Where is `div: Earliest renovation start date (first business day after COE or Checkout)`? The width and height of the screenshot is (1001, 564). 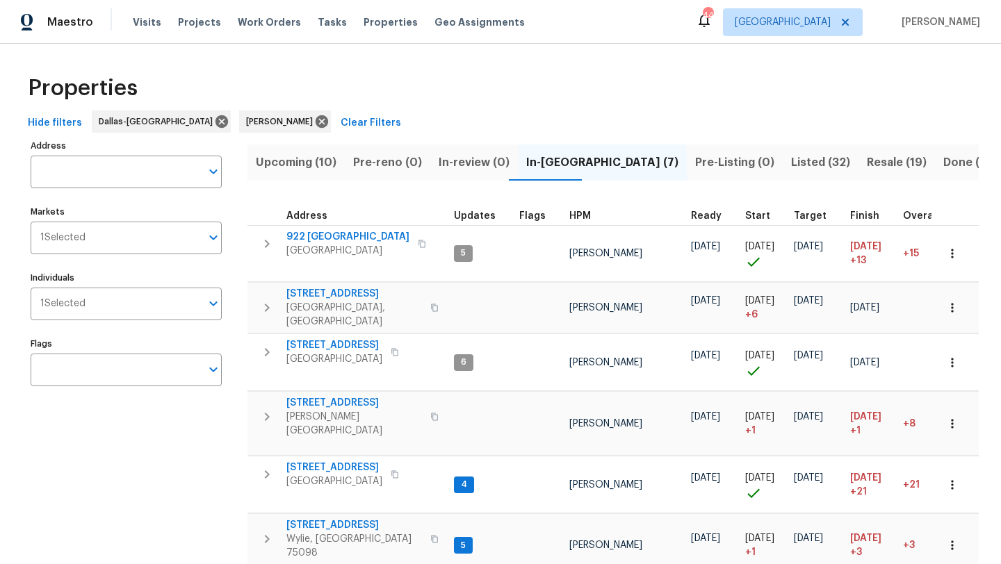 div: Earliest renovation start date (first business day after COE or Checkout) is located at coordinates (712, 216).